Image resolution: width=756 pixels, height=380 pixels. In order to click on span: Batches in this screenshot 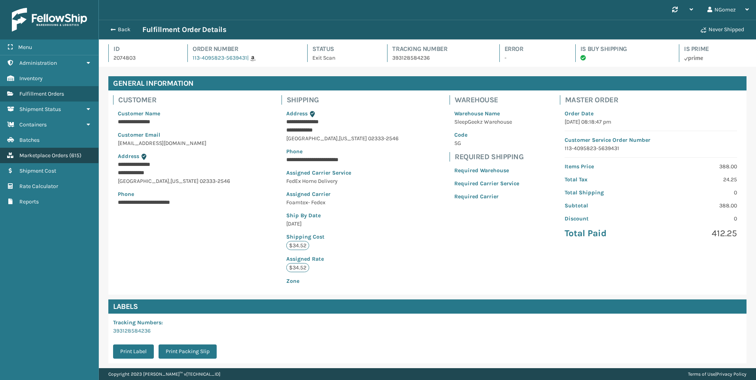, I will do `click(29, 140)`.